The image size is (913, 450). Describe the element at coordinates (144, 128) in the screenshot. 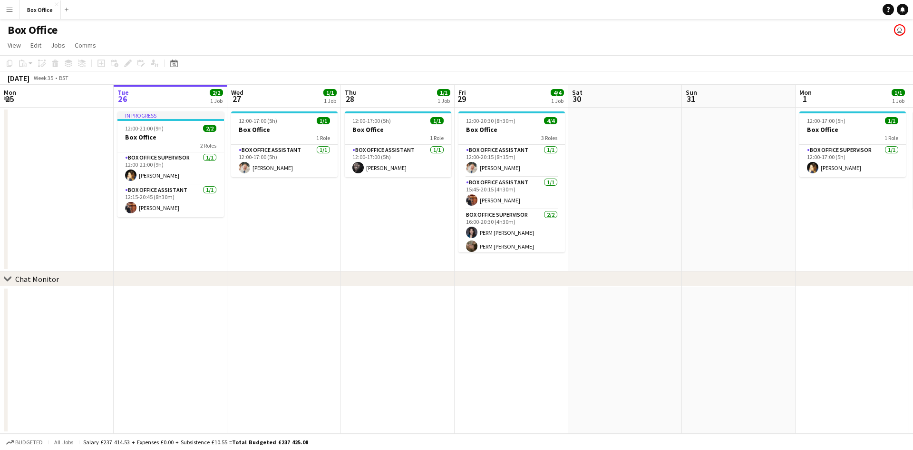

I see `span: 12:00-21:00 (9h)` at that location.